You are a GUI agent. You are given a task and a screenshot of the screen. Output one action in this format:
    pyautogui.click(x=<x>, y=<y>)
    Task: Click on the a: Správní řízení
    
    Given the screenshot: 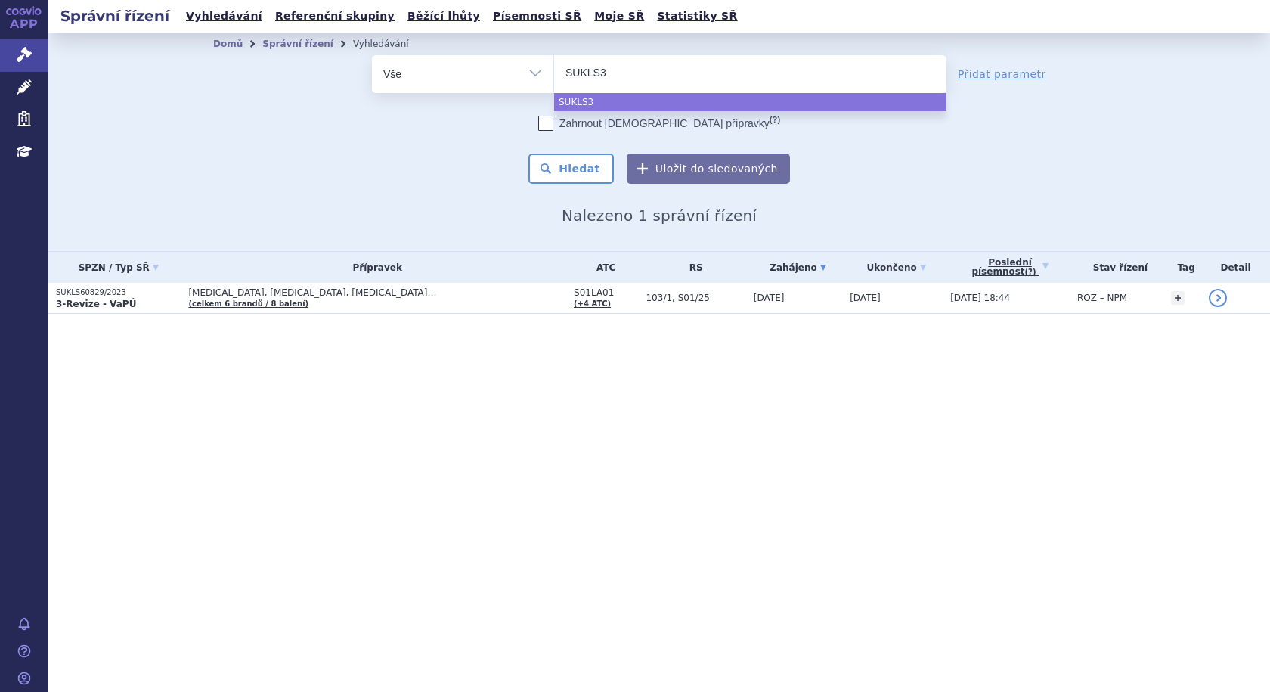 What is the action you would take?
    pyautogui.click(x=298, y=44)
    